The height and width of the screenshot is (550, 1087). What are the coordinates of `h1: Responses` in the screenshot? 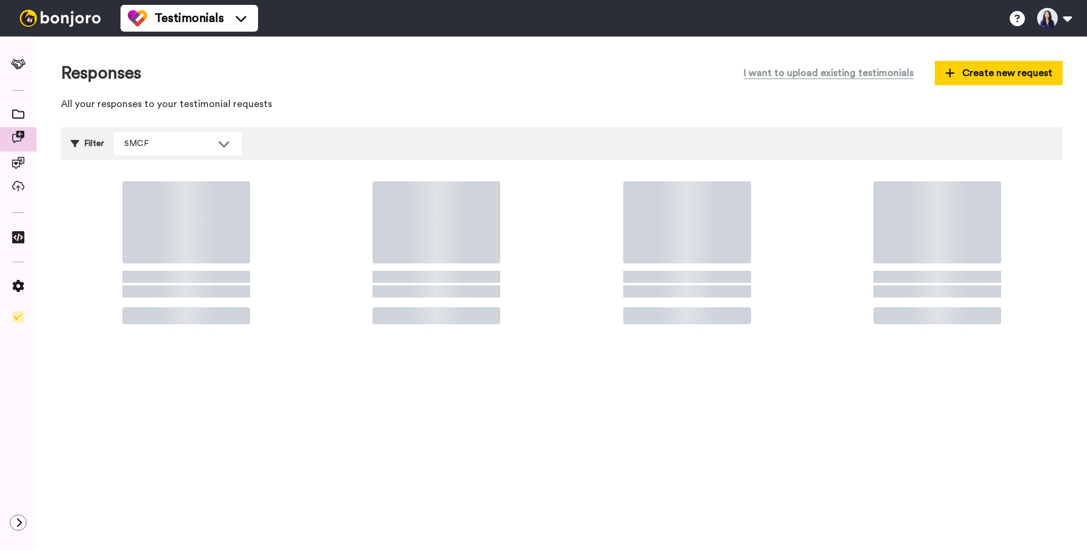 It's located at (101, 73).